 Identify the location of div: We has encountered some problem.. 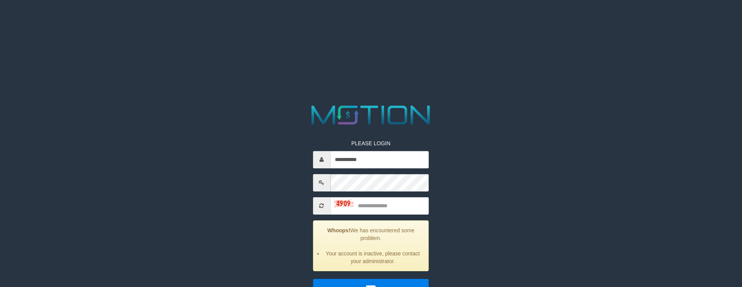
(371, 245).